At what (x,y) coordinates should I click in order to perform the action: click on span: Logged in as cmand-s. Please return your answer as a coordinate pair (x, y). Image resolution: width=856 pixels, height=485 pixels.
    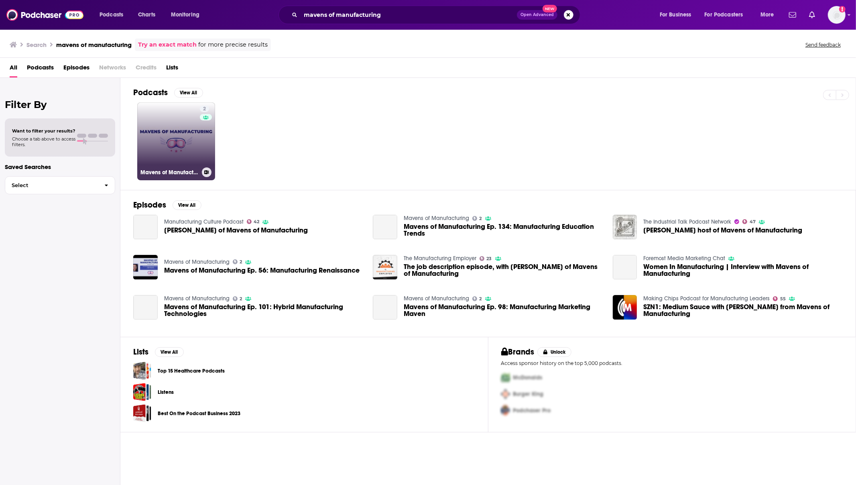
    Looking at the image, I should click on (837, 15).